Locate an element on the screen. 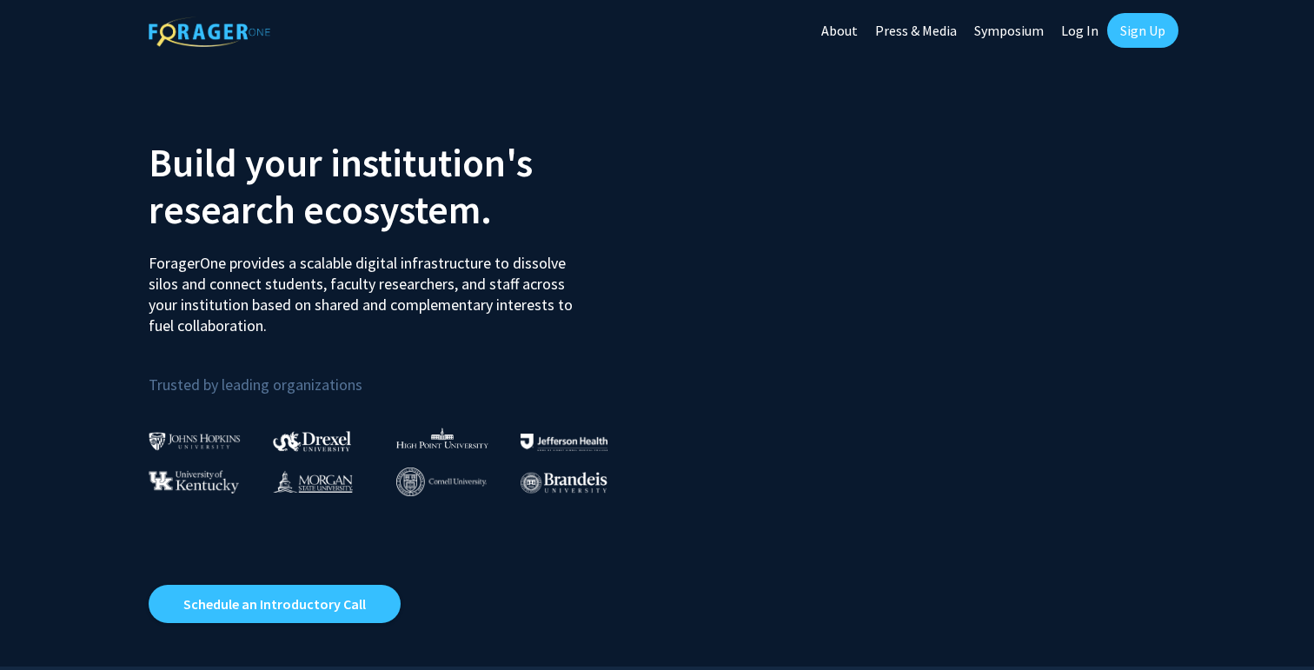  a: Sign Up is located at coordinates (1143, 30).